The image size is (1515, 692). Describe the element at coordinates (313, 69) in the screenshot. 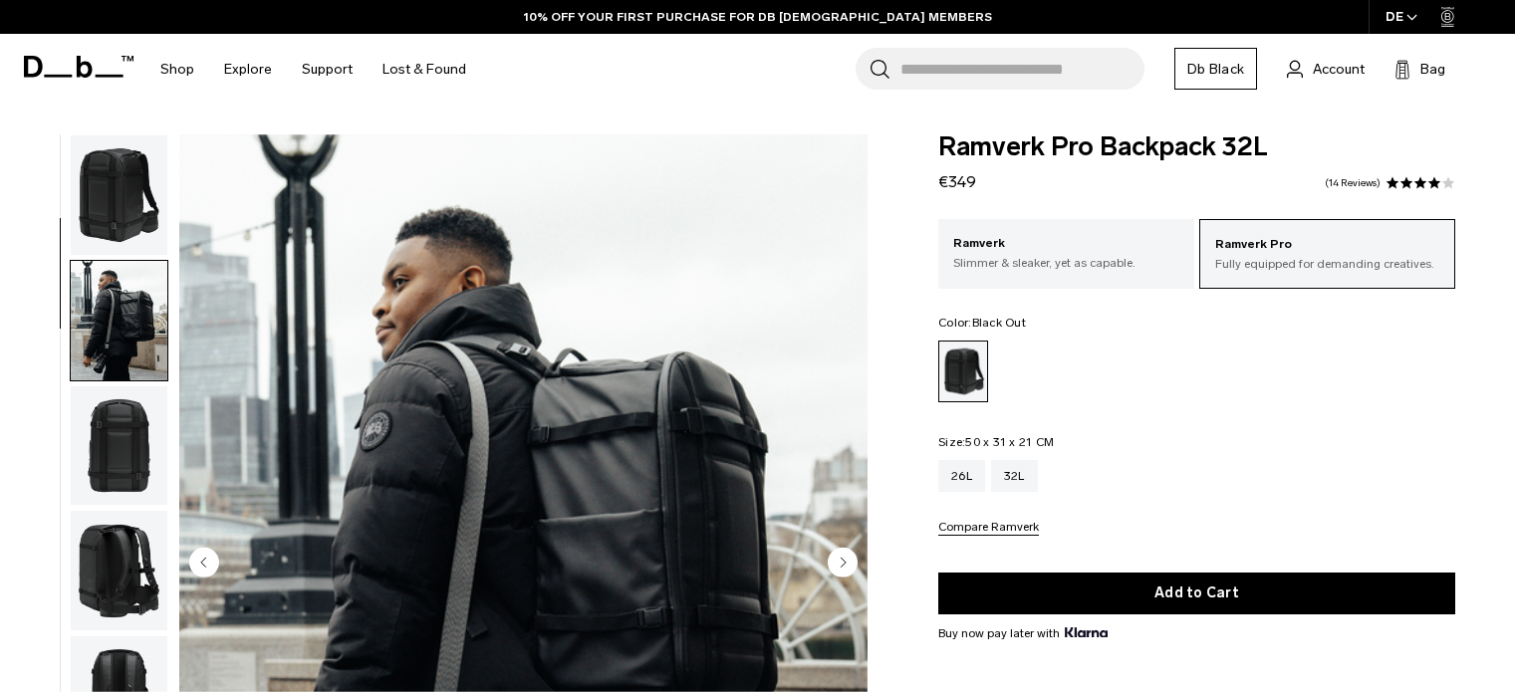

I see `nav: Main Navigation` at that location.